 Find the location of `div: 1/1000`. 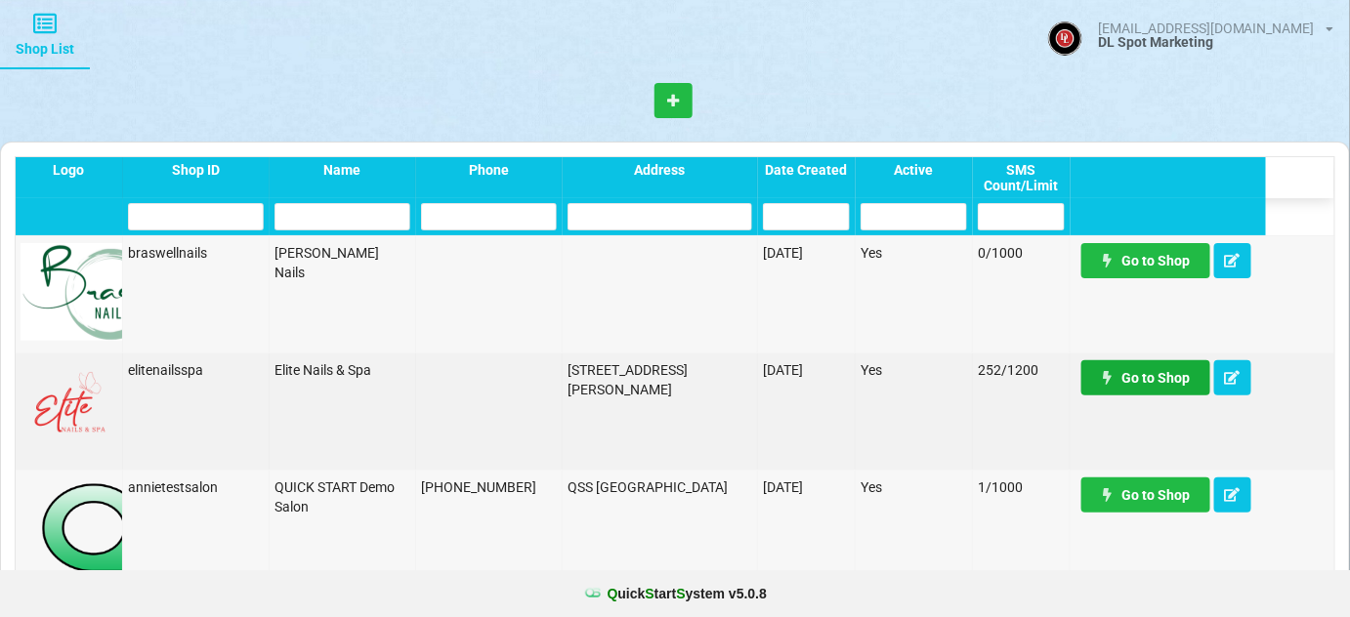

div: 1/1000 is located at coordinates (1021, 488).